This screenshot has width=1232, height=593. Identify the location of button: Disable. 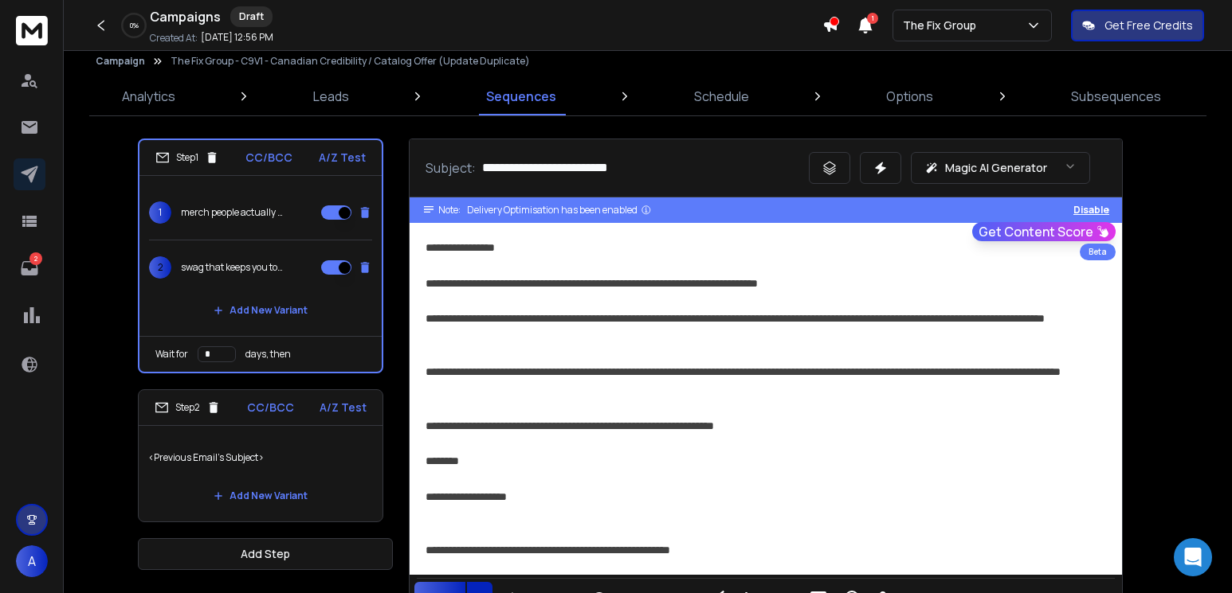
(1091, 210).